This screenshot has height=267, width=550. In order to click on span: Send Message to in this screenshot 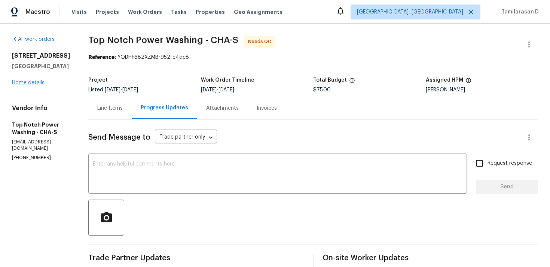, I will do `click(119, 137)`.